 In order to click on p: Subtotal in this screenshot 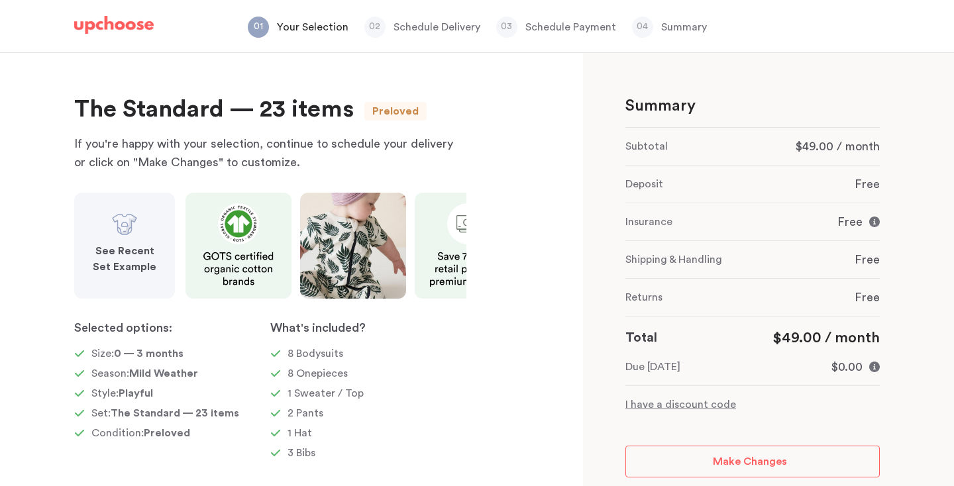, I will do `click(647, 146)`.